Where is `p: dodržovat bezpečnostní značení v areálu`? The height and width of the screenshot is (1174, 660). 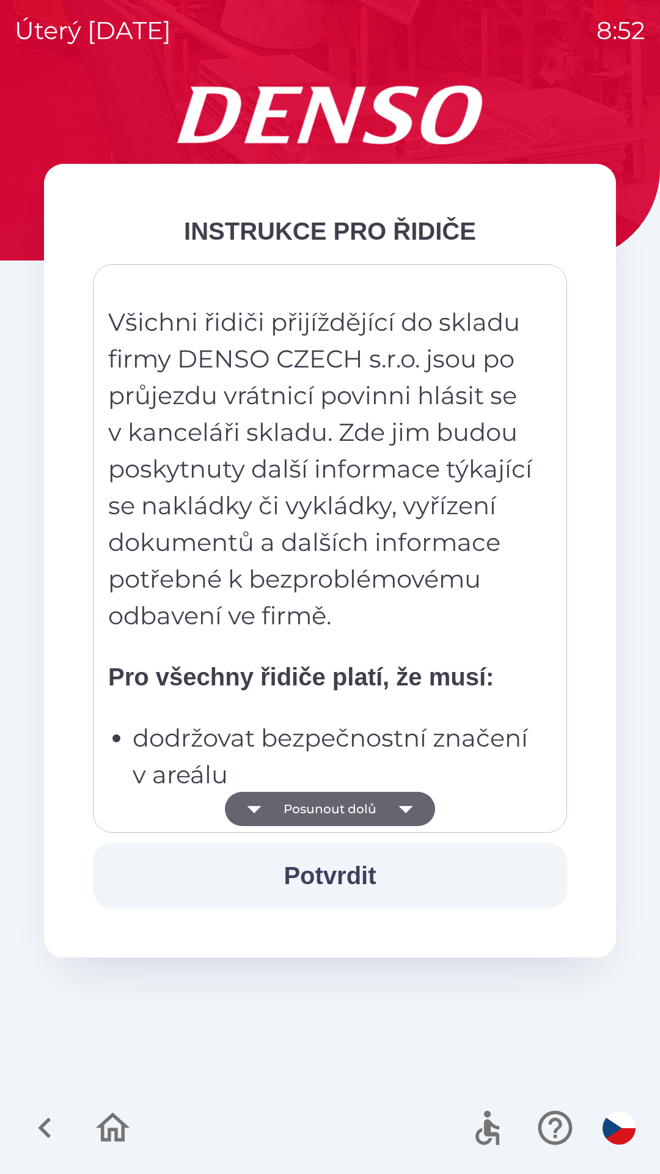
p: dodržovat bezpečnostní značení v areálu is located at coordinates (334, 756).